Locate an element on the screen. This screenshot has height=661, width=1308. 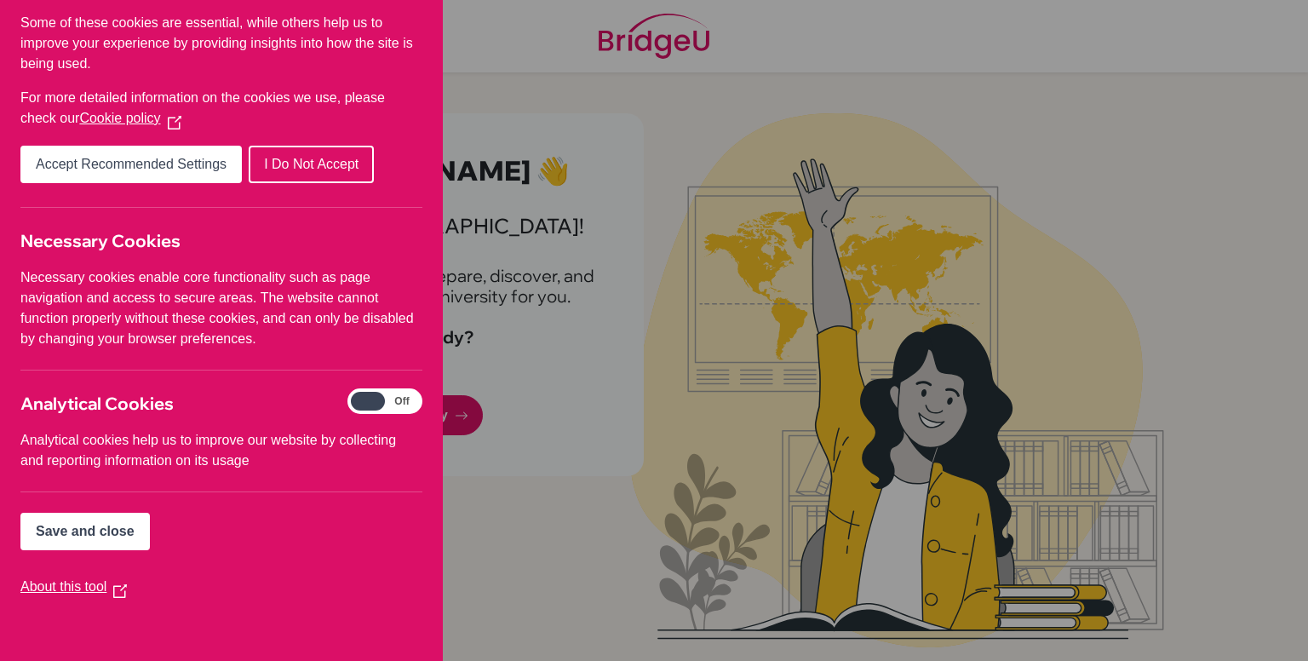
p: Necessary cookies enable core functionality such as page navigation and access to secure areas. T... is located at coordinates (221, 308).